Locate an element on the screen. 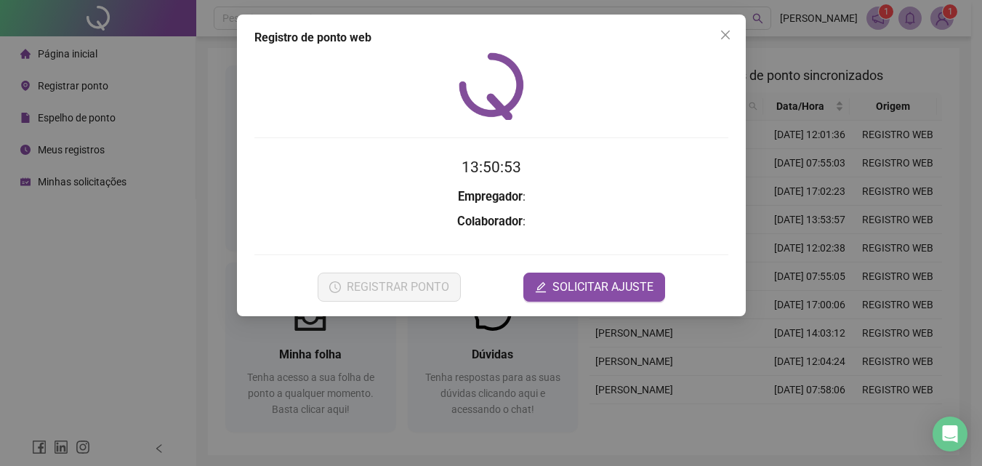  div: Open Intercom Messenger is located at coordinates (950, 434).